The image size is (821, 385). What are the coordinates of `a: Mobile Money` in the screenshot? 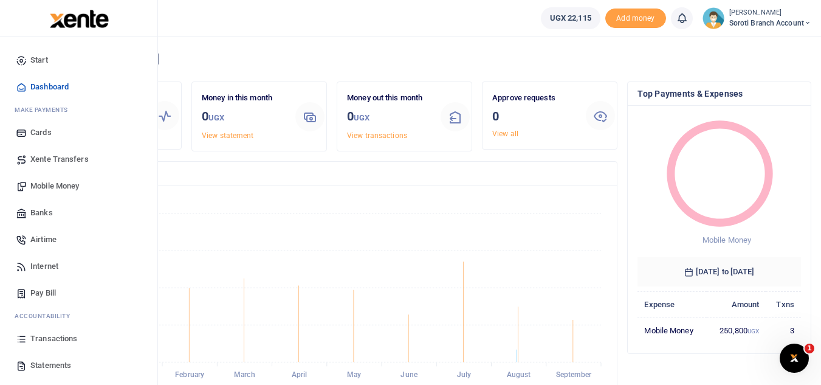 It's located at (78, 186).